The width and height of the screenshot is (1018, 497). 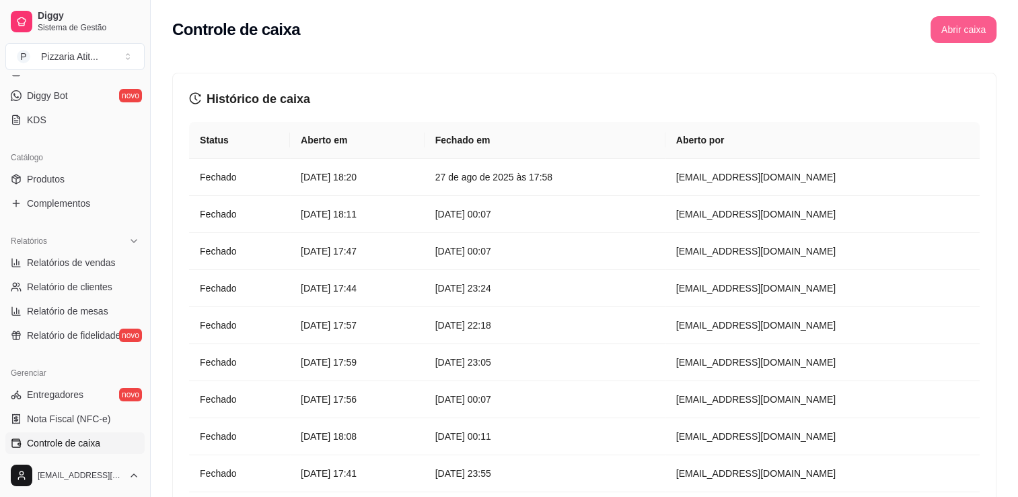 I want to click on a: DiggySistema de Gestão, so click(x=75, y=22).